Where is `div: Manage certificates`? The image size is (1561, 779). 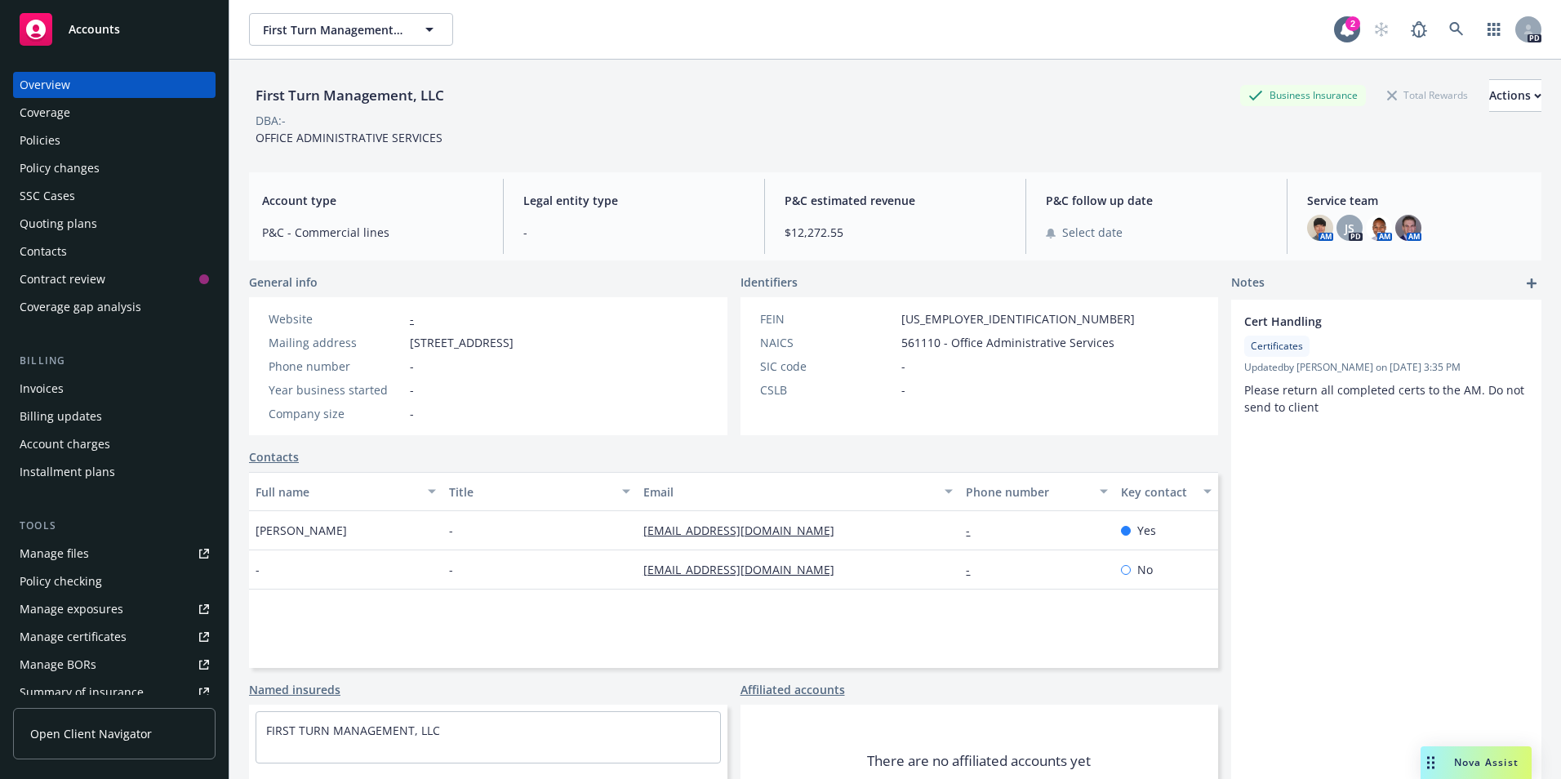 div: Manage certificates is located at coordinates (73, 637).